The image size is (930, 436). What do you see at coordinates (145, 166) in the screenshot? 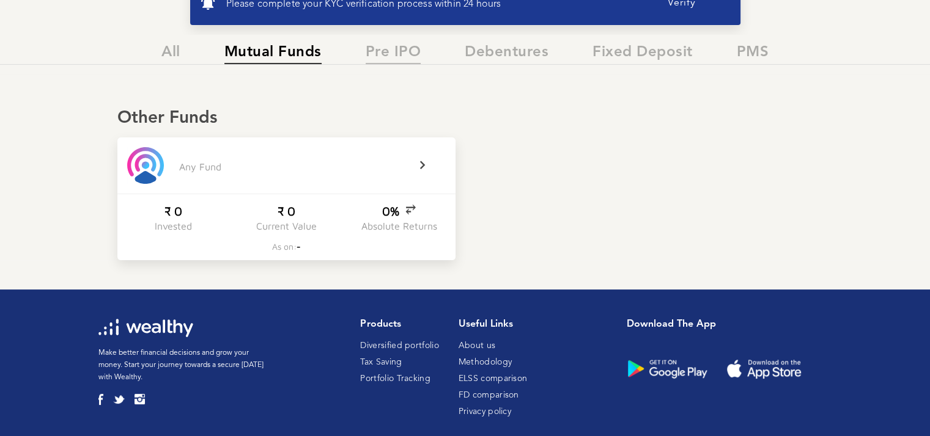
I see `img: custom-goal-icon.svg` at bounding box center [145, 166].